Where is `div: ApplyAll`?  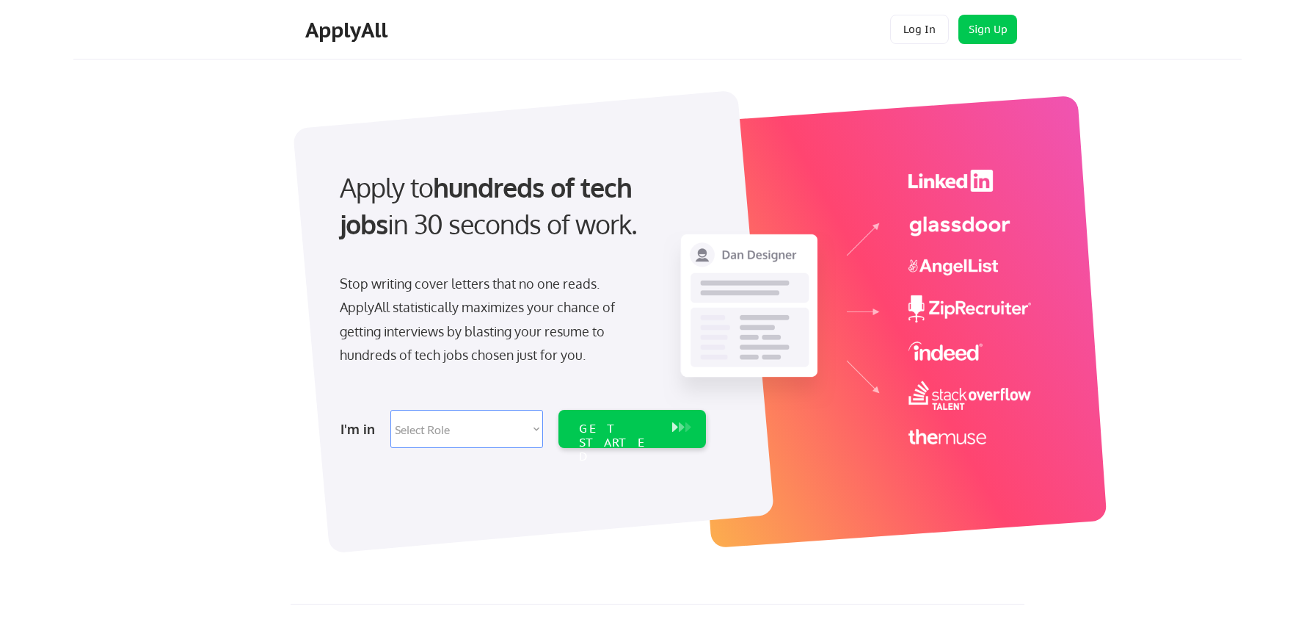 div: ApplyAll is located at coordinates (349, 30).